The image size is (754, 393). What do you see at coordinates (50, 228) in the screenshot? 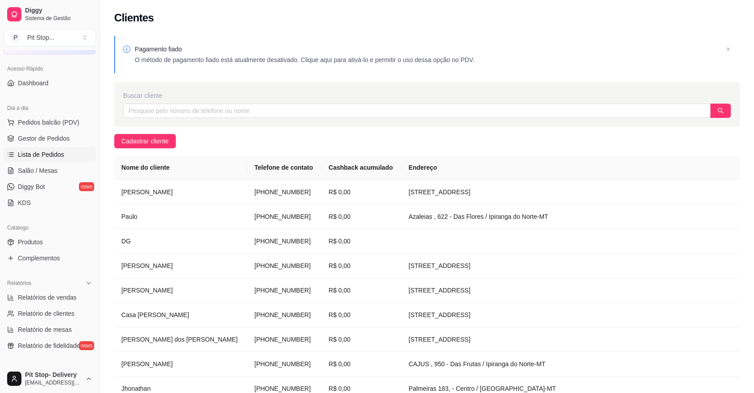
I see `div: Catálogo` at bounding box center [50, 228].